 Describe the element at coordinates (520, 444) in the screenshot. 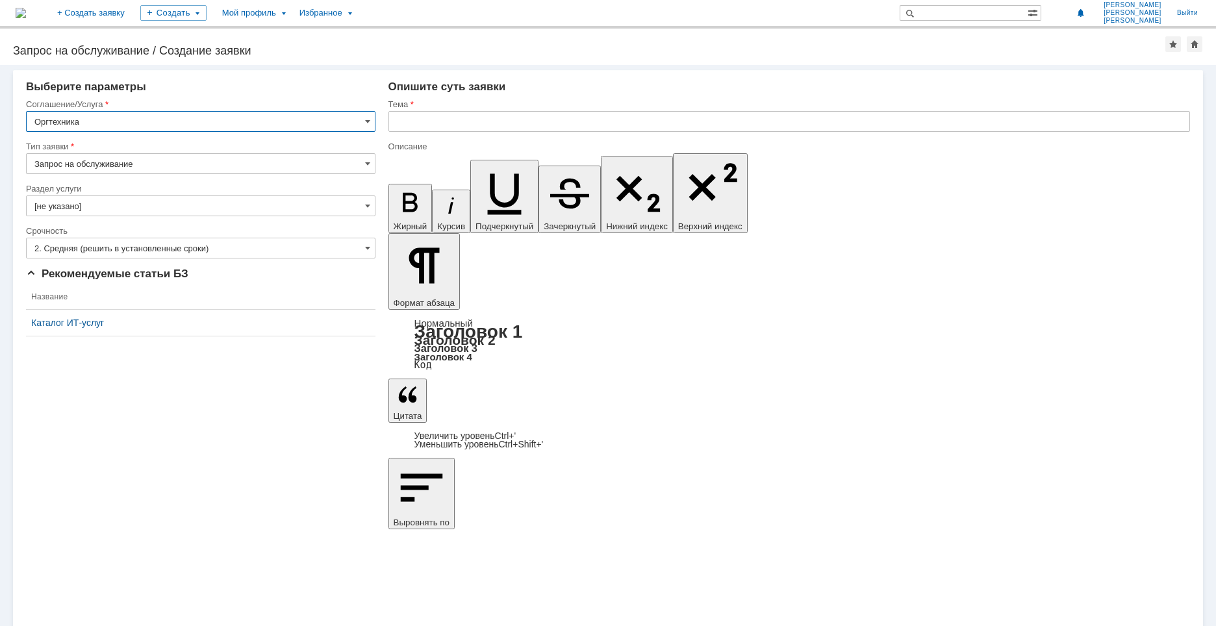

I see `span: Ctrl+Shift+'` at that location.